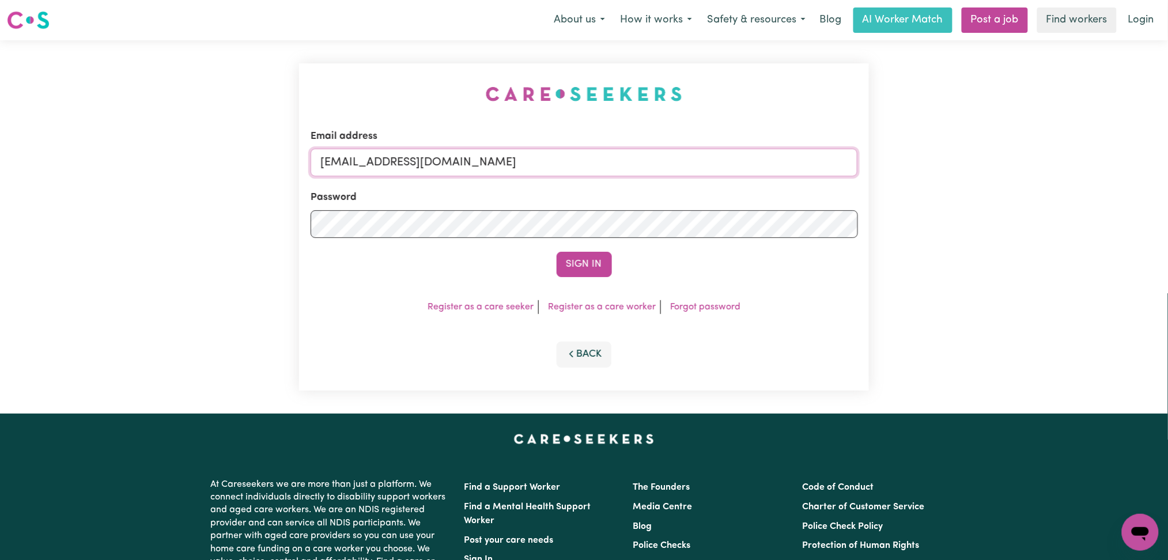 Image resolution: width=1168 pixels, height=560 pixels. I want to click on button: Back, so click(584, 354).